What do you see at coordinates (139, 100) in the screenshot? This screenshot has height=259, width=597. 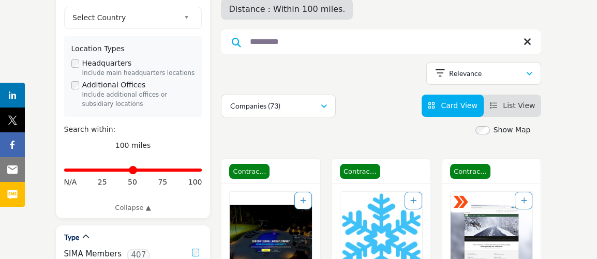 I see `div: Include additional offices or subsidiary locations` at bounding box center [139, 100].